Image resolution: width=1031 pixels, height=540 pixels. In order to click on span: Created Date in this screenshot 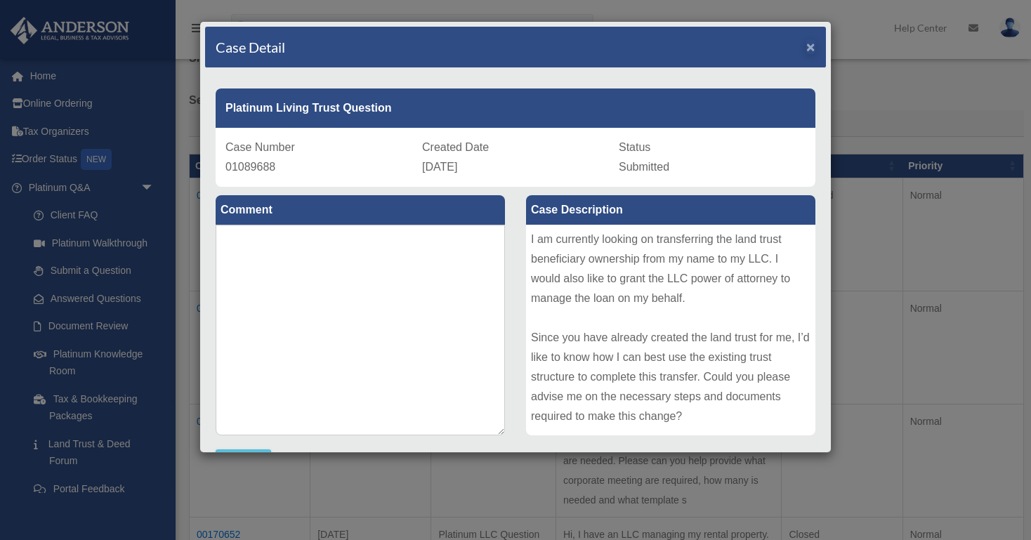, I will do `click(455, 147)`.